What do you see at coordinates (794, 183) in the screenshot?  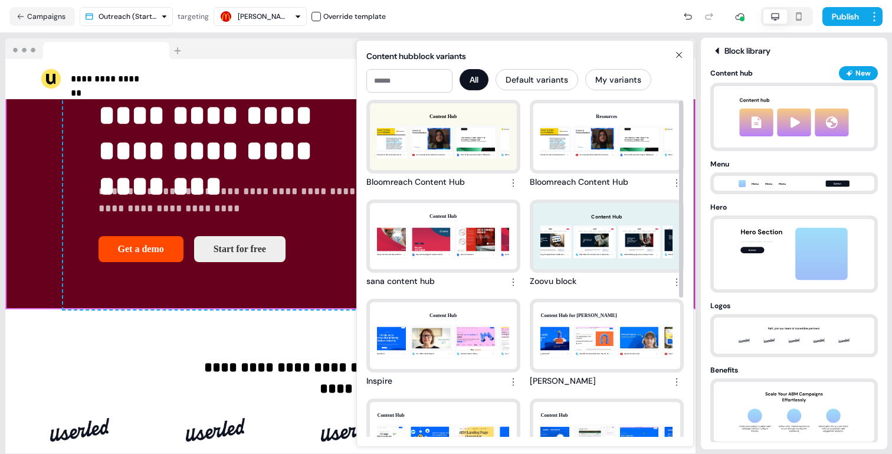 I see `img: menu thumbnail preview` at bounding box center [794, 183].